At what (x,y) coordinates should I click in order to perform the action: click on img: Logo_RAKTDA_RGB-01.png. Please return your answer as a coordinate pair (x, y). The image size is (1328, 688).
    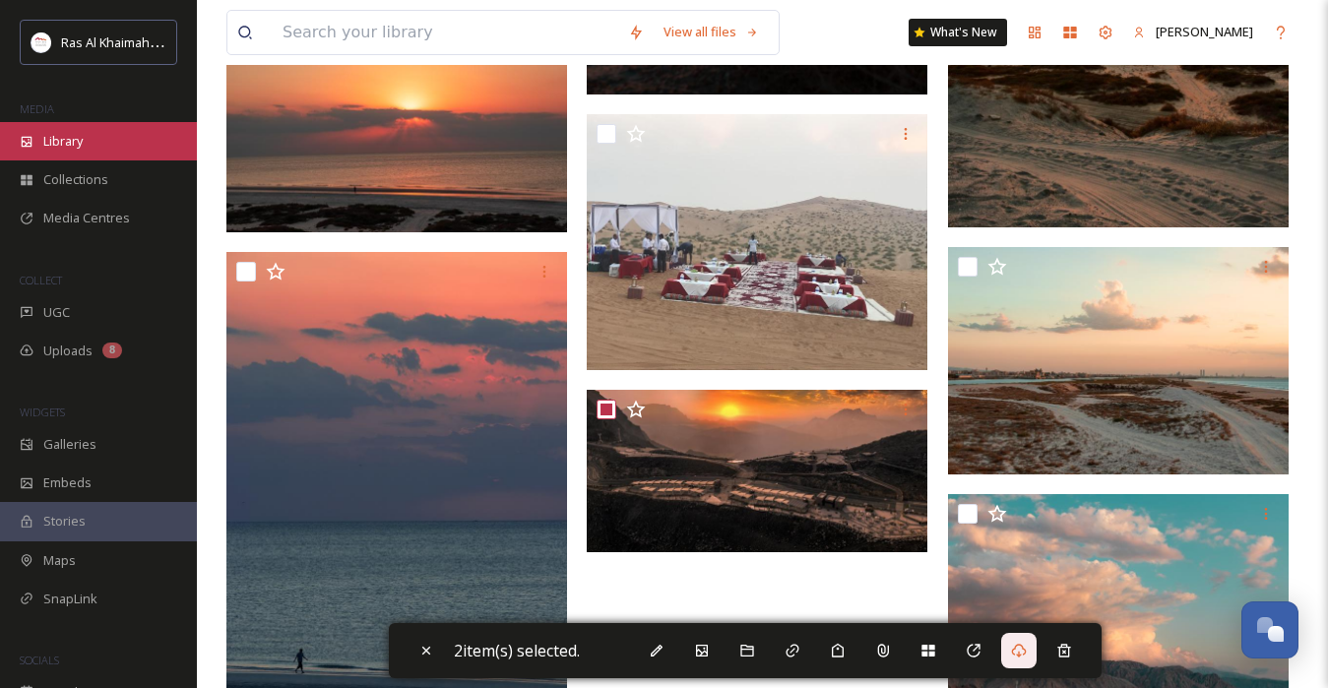
    Looking at the image, I should click on (41, 42).